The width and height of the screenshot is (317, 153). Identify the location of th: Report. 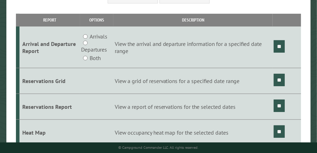
(50, 20).